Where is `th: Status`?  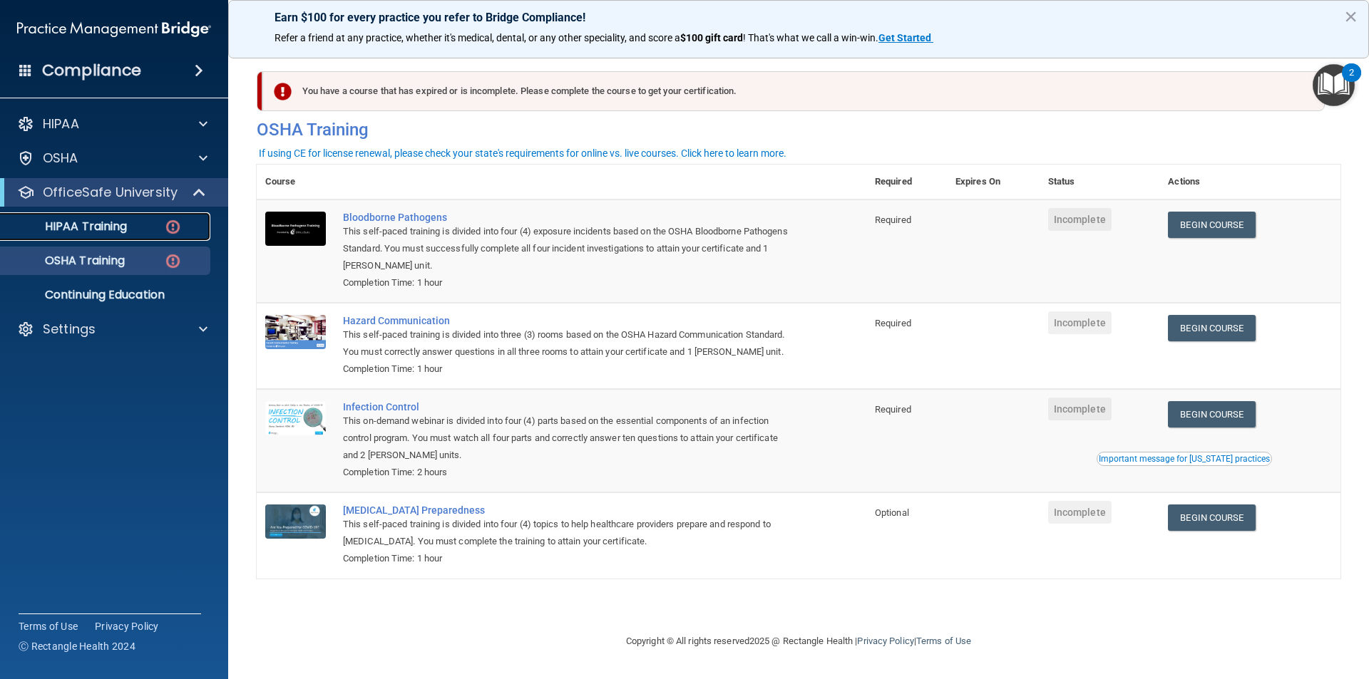
th: Status is located at coordinates (1099, 182).